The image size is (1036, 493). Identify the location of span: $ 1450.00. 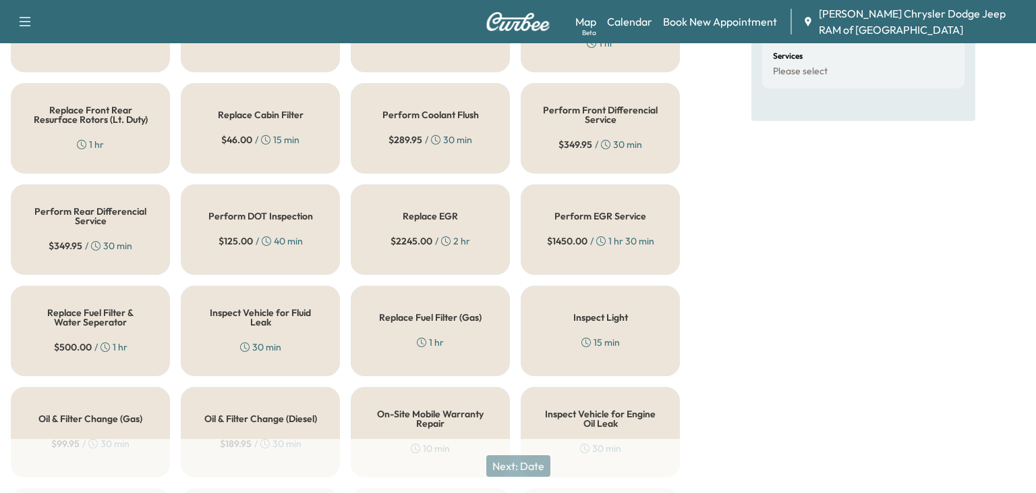
(567, 241).